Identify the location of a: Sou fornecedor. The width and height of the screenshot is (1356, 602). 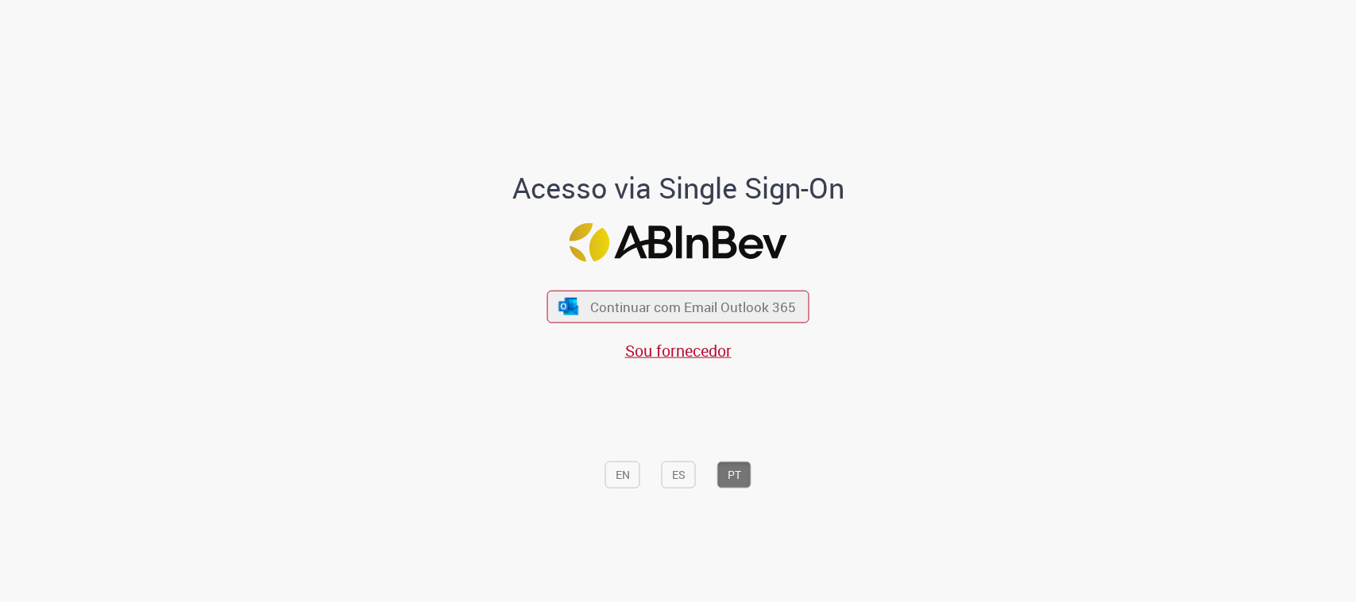
(678, 350).